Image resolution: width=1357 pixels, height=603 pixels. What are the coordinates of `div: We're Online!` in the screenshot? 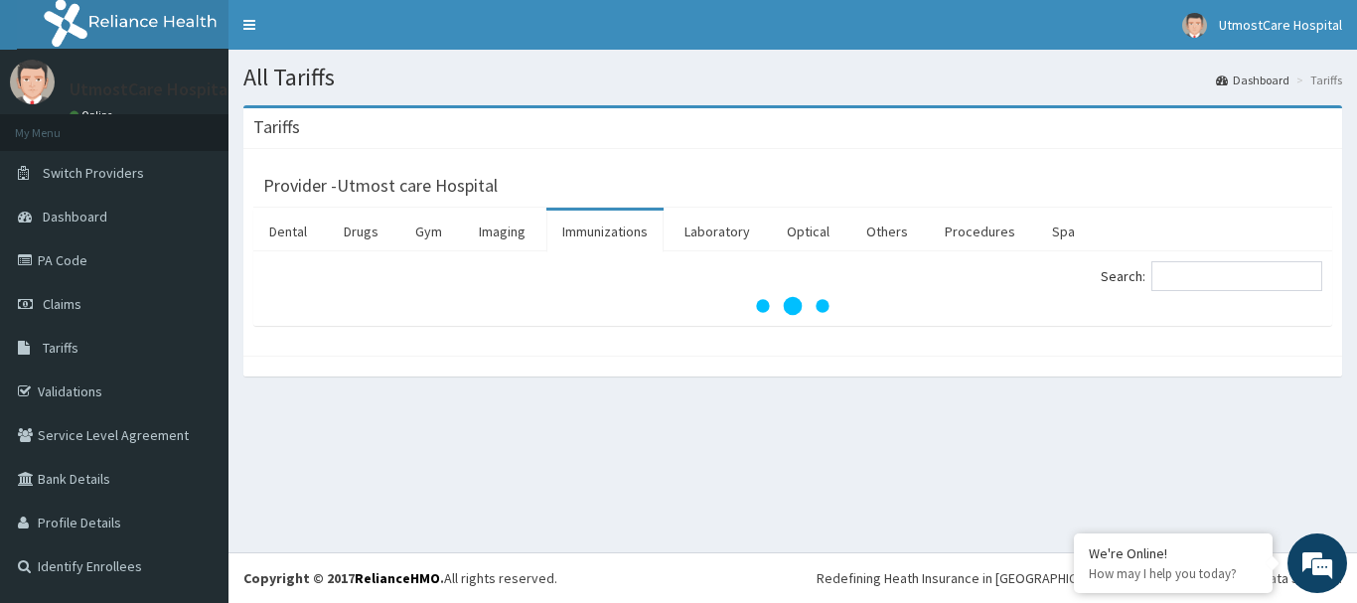 It's located at (1173, 553).